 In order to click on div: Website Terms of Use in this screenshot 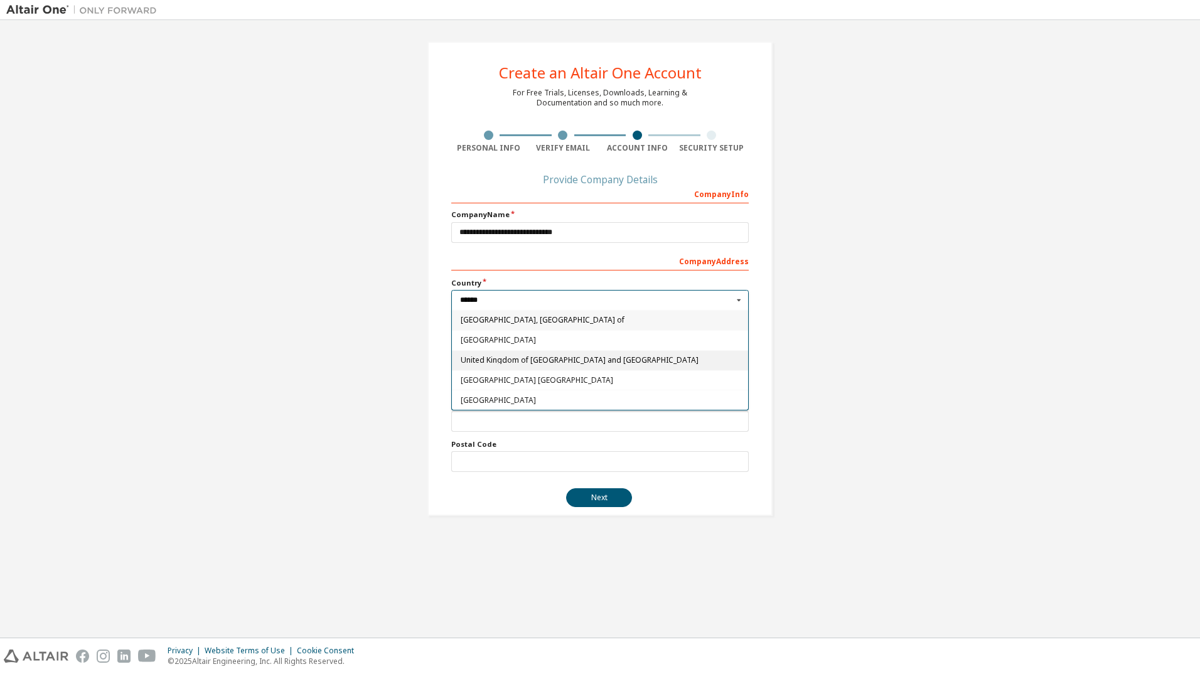, I will do `click(250, 651)`.